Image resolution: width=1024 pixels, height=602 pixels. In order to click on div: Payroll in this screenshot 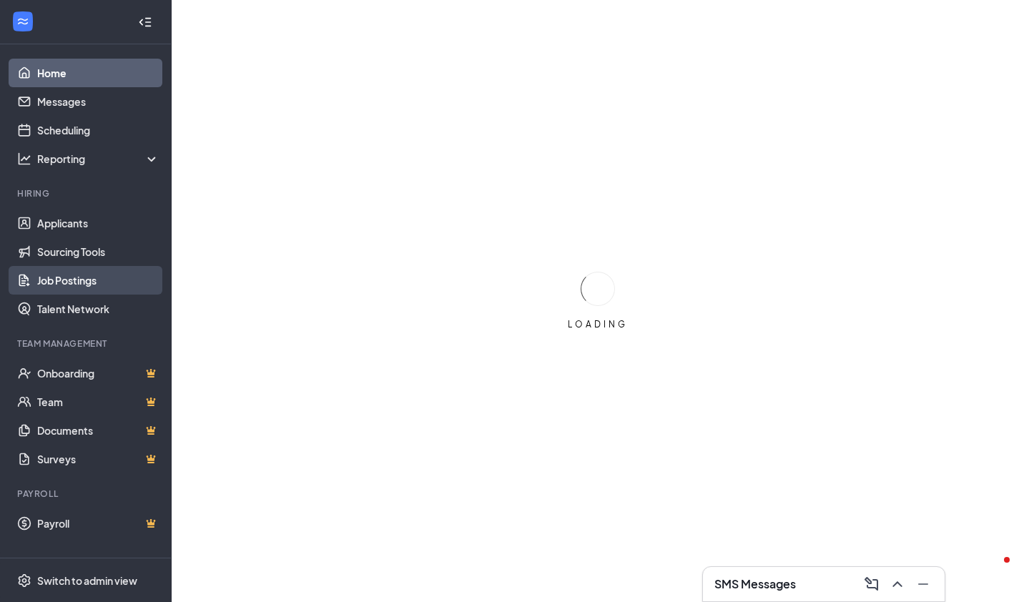, I will do `click(87, 493)`.